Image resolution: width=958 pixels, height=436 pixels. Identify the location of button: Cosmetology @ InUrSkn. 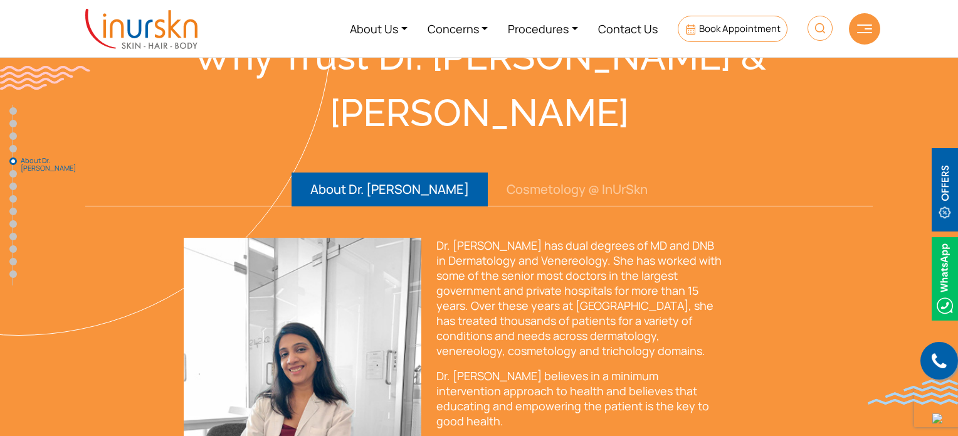
(577, 189).